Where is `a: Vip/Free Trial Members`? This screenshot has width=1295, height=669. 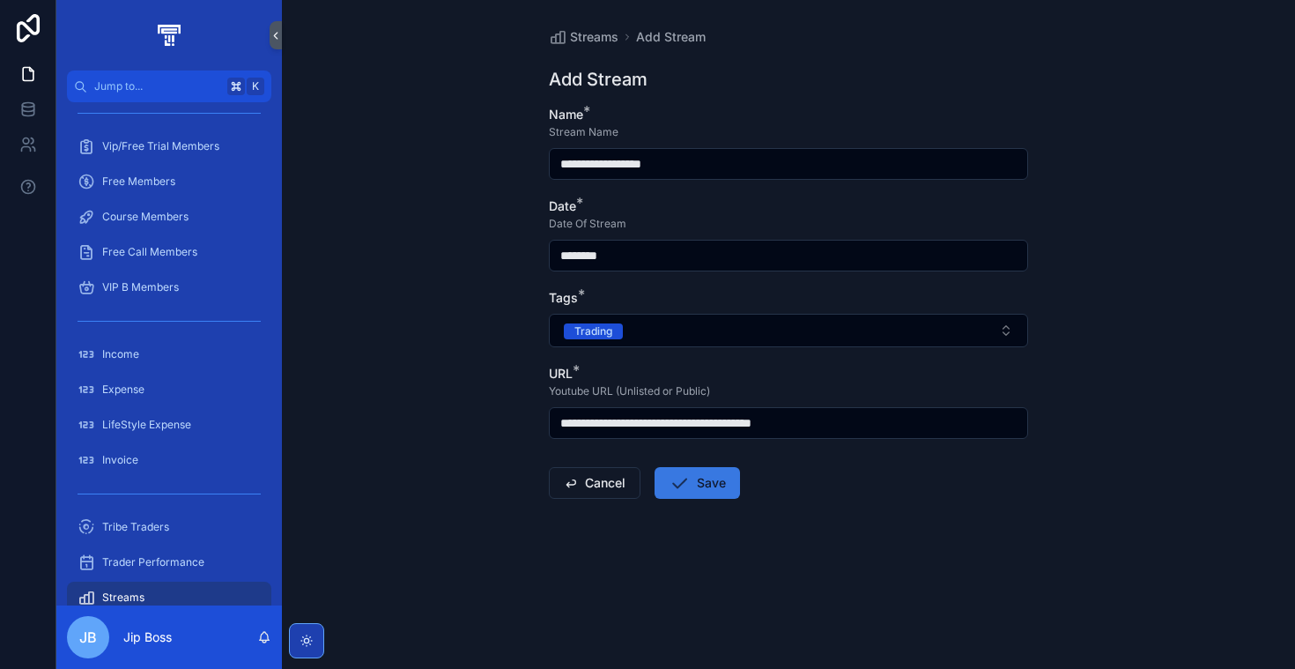 a: Vip/Free Trial Members is located at coordinates (169, 146).